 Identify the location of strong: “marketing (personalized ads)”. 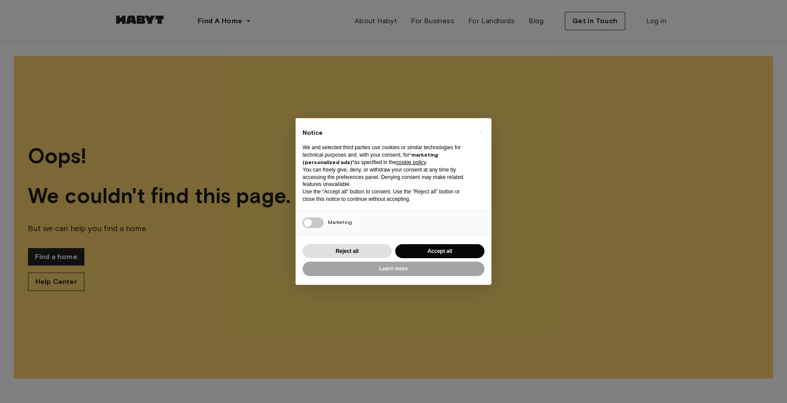
(370, 158).